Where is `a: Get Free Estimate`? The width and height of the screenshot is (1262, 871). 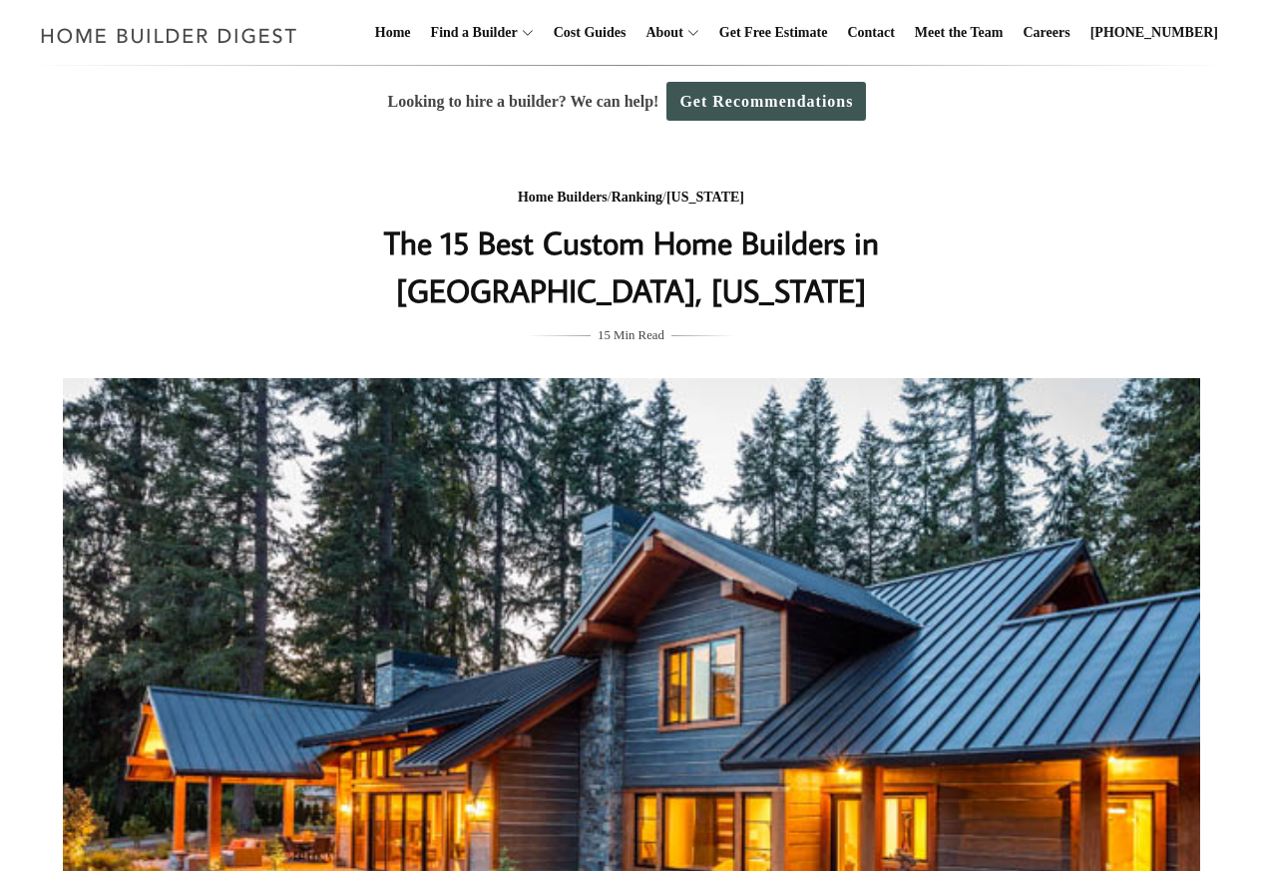
a: Get Free Estimate is located at coordinates (773, 33).